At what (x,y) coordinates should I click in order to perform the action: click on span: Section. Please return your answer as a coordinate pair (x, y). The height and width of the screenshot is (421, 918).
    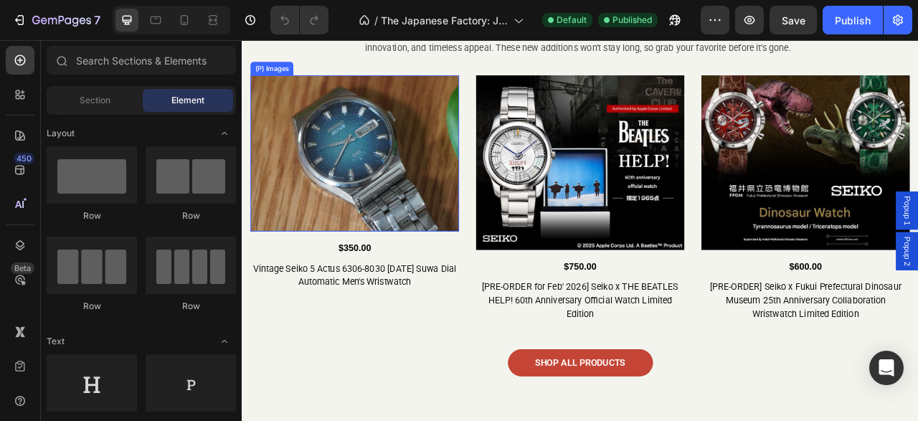
    Looking at the image, I should click on (95, 100).